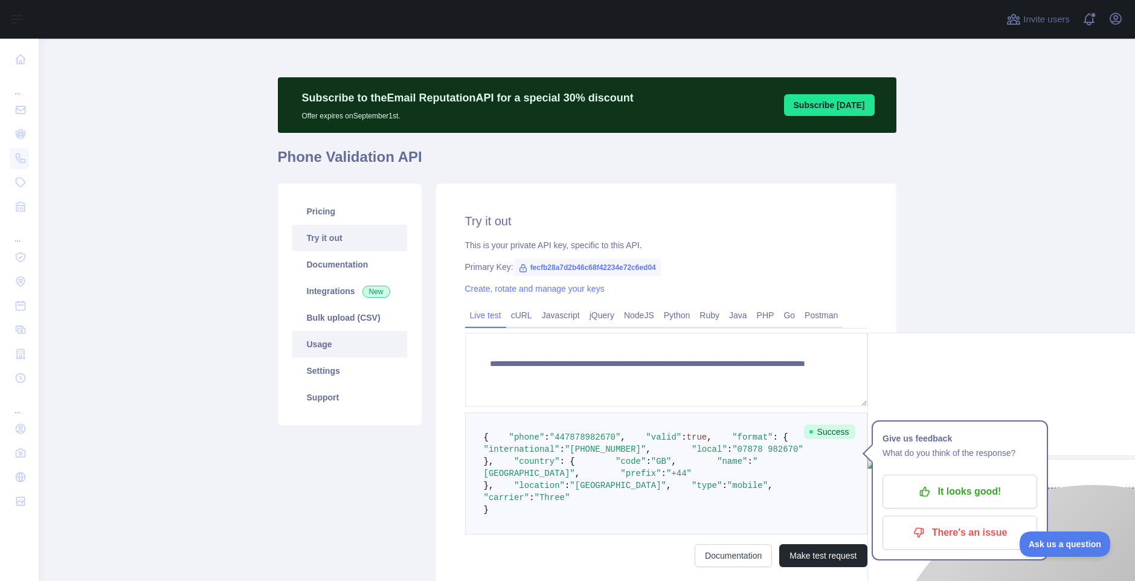 The image size is (1135, 581). Describe the element at coordinates (752, 437) in the screenshot. I see `span: "format"` at that location.